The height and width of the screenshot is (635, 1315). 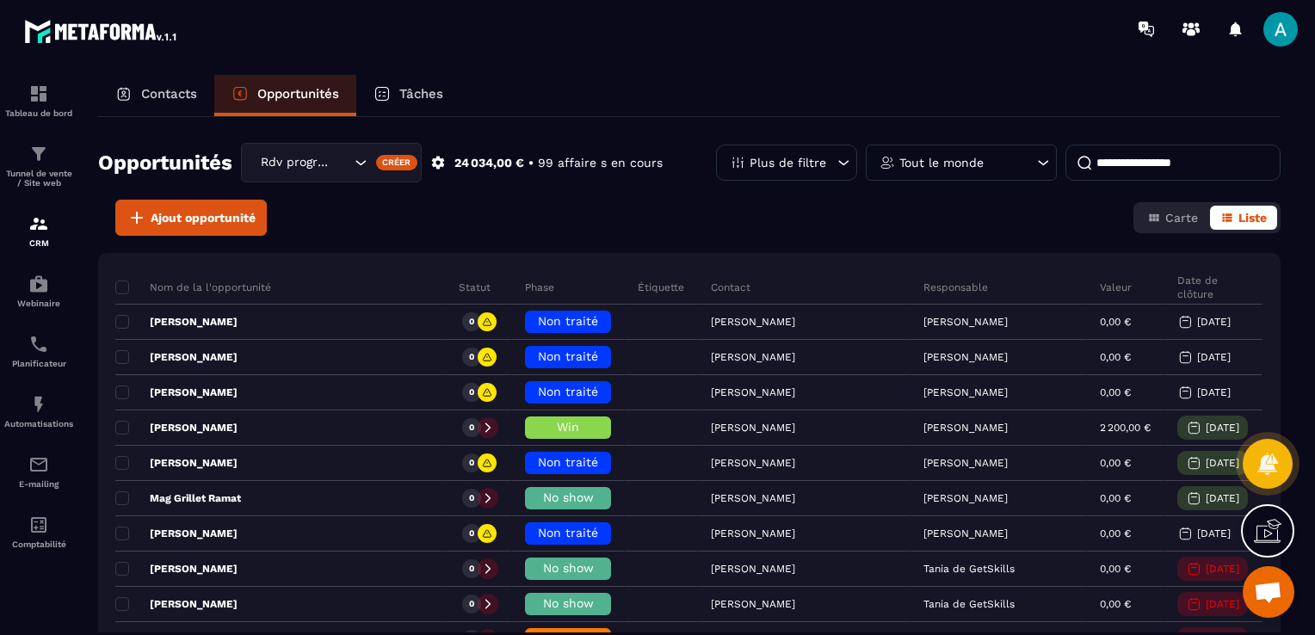 I want to click on a: schedulerschedulerPlanificateur, so click(x=39, y=351).